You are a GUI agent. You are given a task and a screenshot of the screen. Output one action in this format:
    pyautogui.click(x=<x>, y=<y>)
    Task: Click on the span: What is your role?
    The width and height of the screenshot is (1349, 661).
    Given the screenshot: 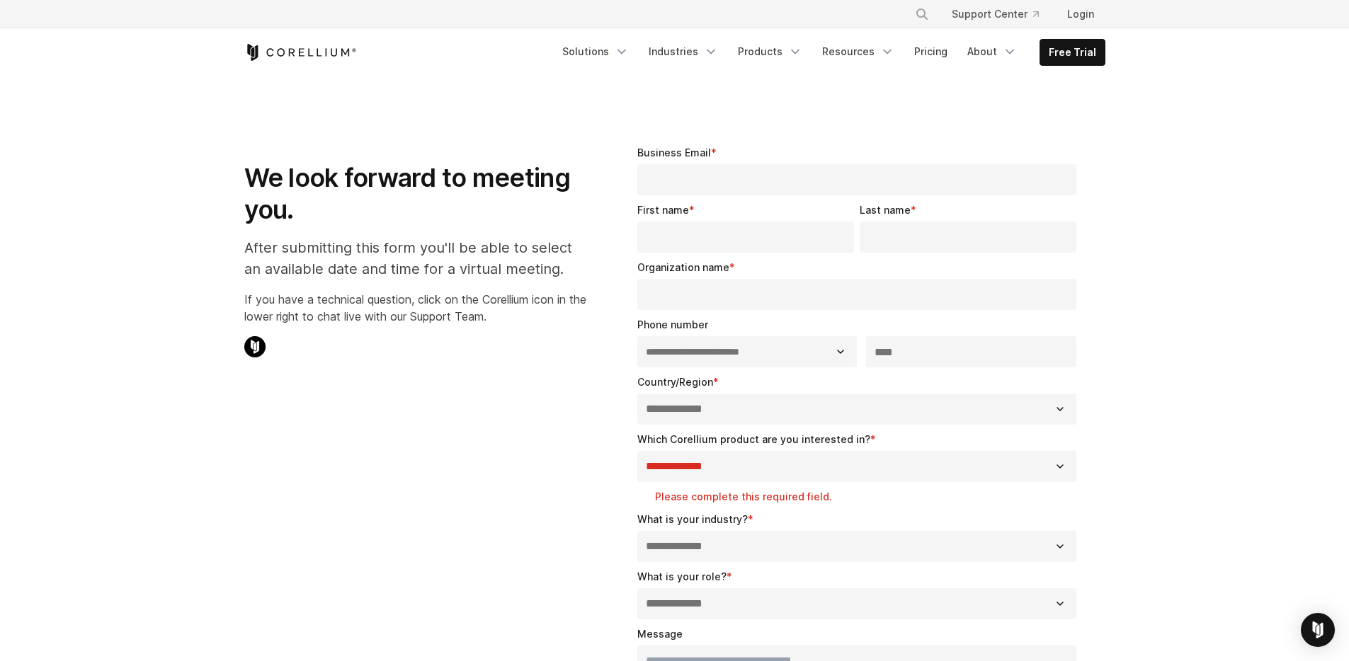 What is the action you would take?
    pyautogui.click(x=682, y=576)
    